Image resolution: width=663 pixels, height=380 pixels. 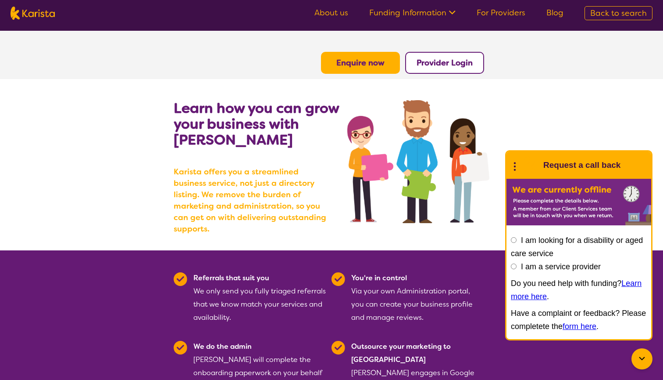 I want to click on a: About us, so click(x=331, y=13).